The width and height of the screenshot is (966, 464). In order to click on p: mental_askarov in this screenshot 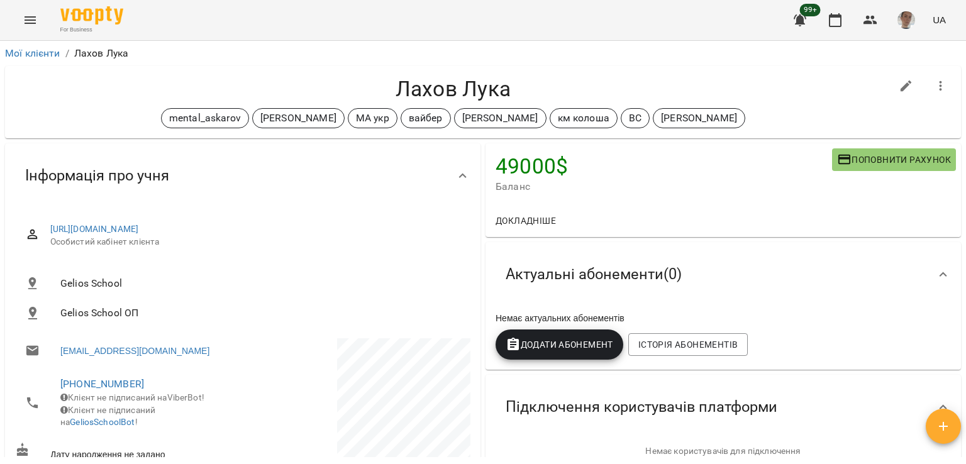, I will do `click(205, 118)`.